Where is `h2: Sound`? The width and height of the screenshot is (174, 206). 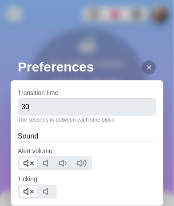 h2: Sound is located at coordinates (87, 136).